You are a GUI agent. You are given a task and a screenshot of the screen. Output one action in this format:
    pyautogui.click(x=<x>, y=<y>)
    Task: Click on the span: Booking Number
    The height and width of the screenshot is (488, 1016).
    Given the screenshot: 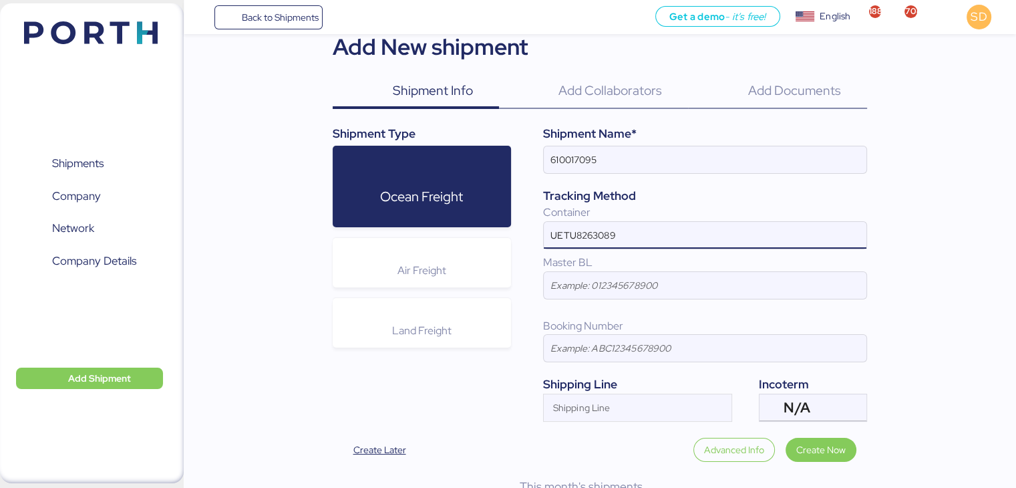 What is the action you would take?
    pyautogui.click(x=583, y=325)
    